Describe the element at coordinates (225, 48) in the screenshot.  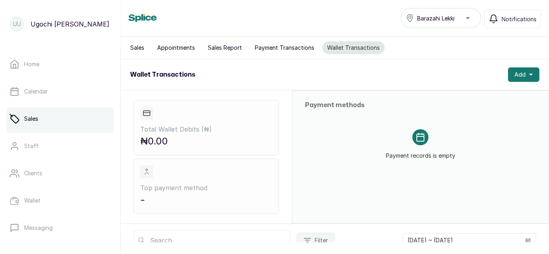
I see `button: Sales Report` at that location.